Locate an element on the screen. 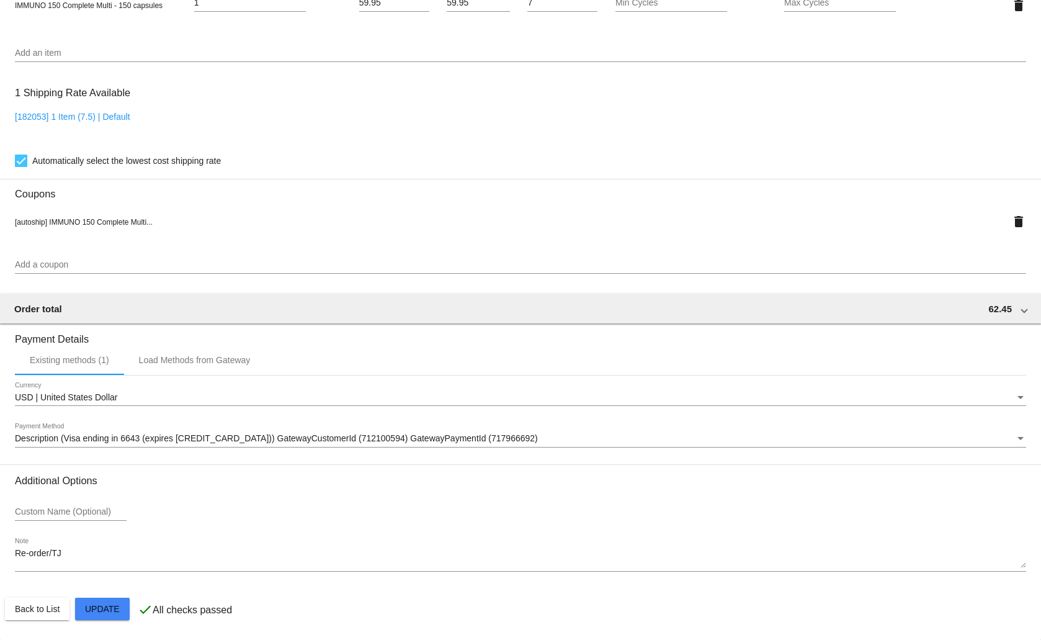 Image resolution: width=1041 pixels, height=640 pixels. input: Custom Name (Optional) is located at coordinates (71, 512).